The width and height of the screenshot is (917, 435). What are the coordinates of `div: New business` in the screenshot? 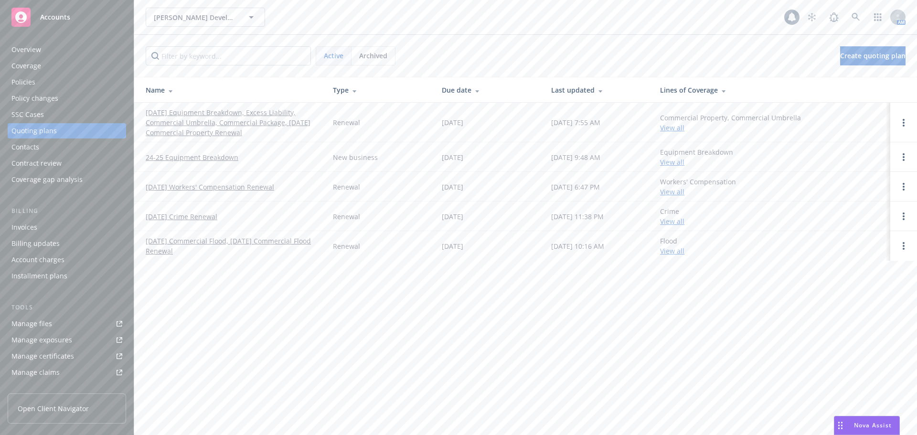 It's located at (355, 157).